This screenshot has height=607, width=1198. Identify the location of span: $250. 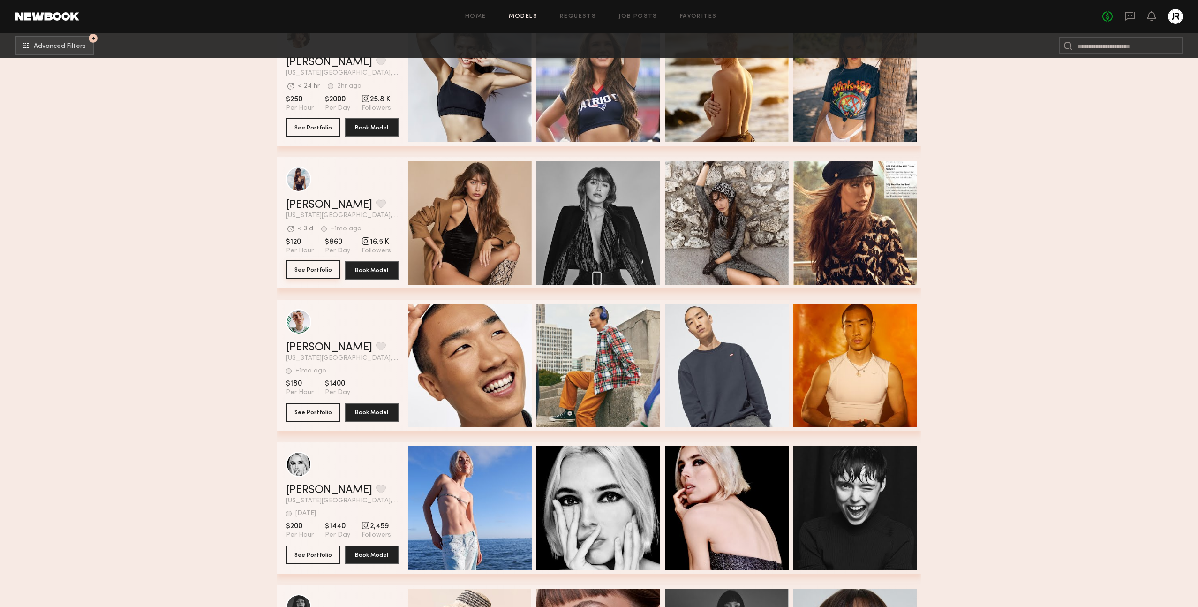
(300, 99).